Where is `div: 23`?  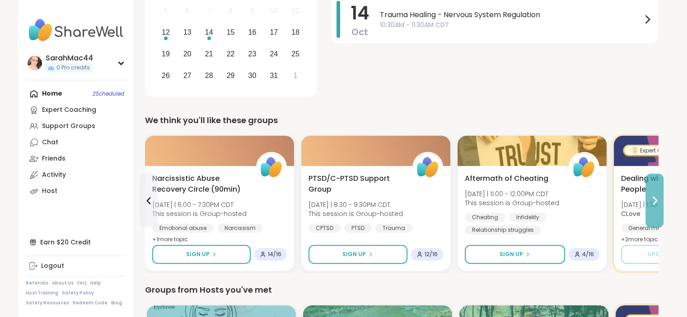
div: 23 is located at coordinates (252, 54).